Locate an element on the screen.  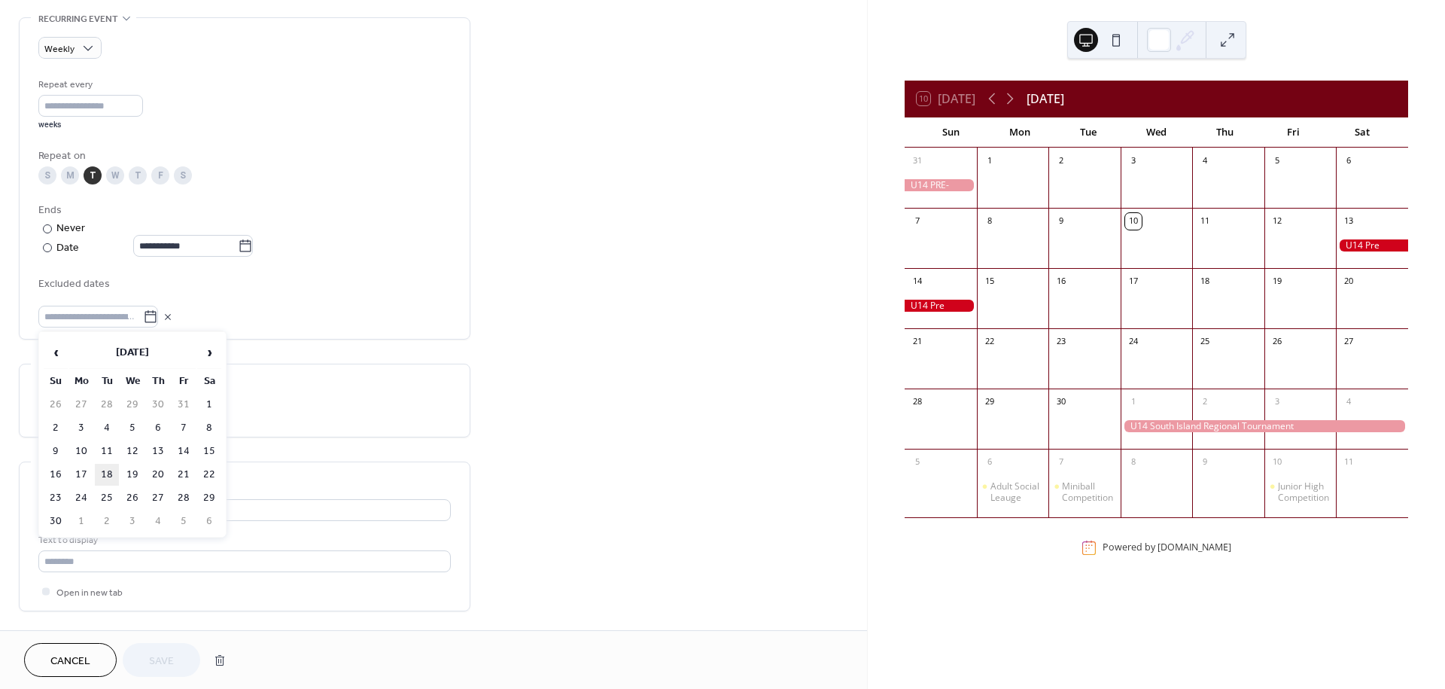
div: Fri is located at coordinates (1293, 132).